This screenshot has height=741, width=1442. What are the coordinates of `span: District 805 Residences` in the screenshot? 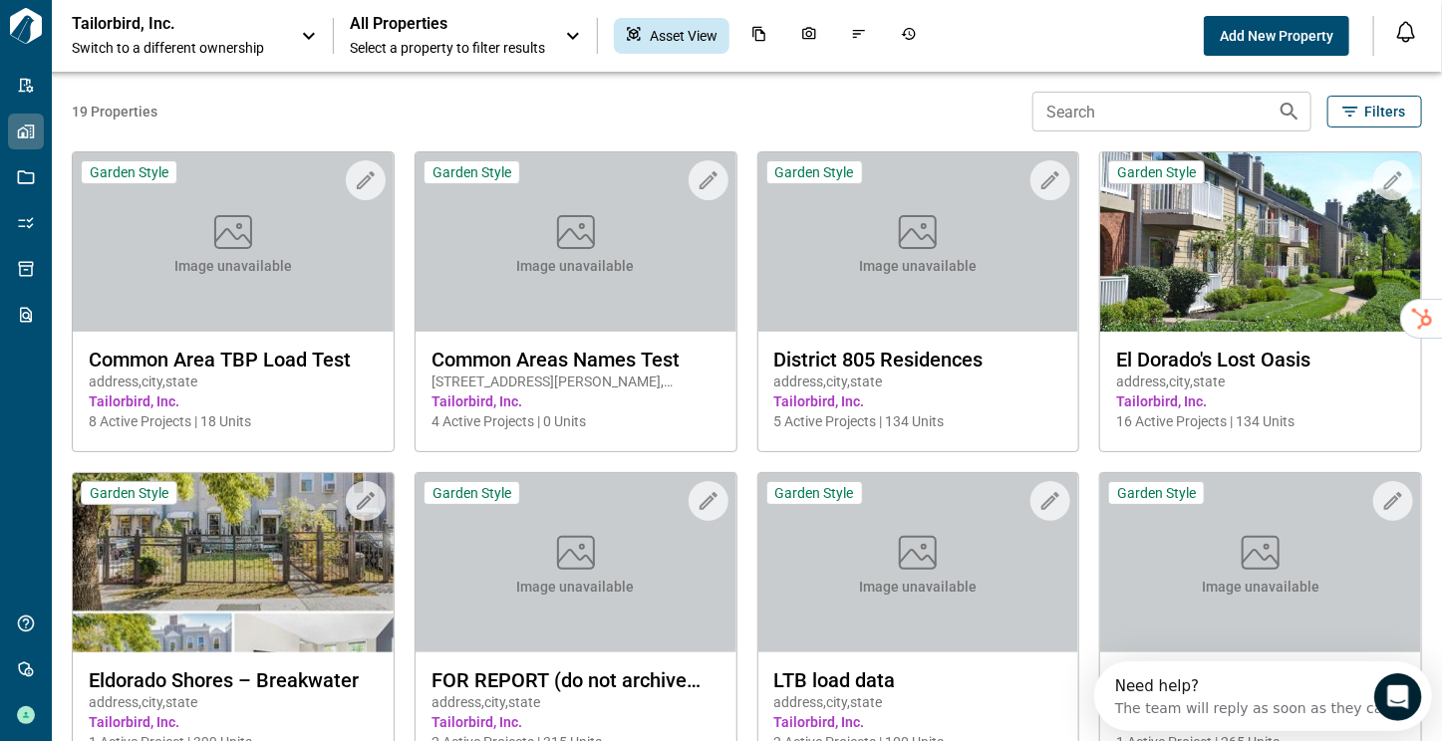 It's located at (919, 360).